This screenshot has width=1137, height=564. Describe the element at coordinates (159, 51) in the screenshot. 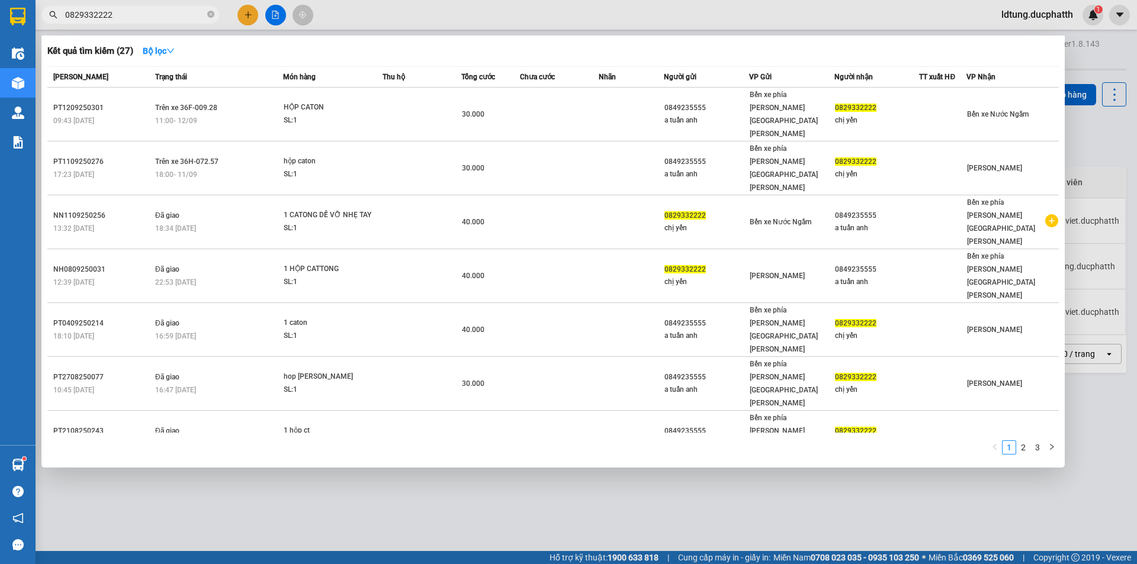

I see `button: Bộ lọcdown` at that location.